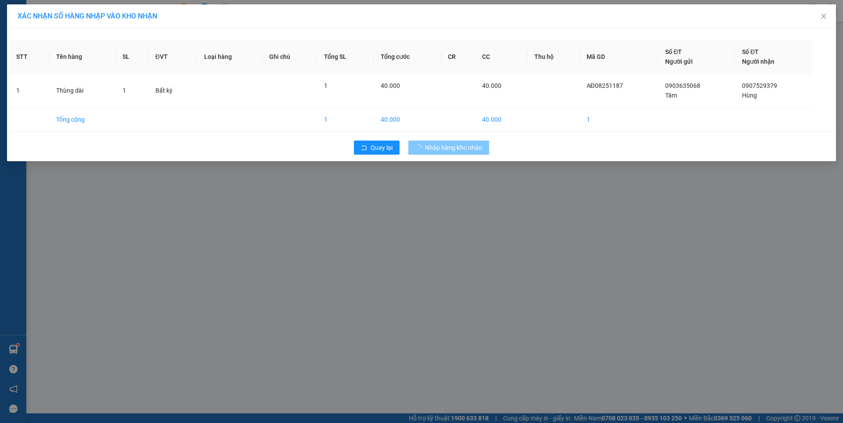 This screenshot has width=843, height=423. Describe the element at coordinates (82, 119) in the screenshot. I see `td: Tổng cộng` at that location.